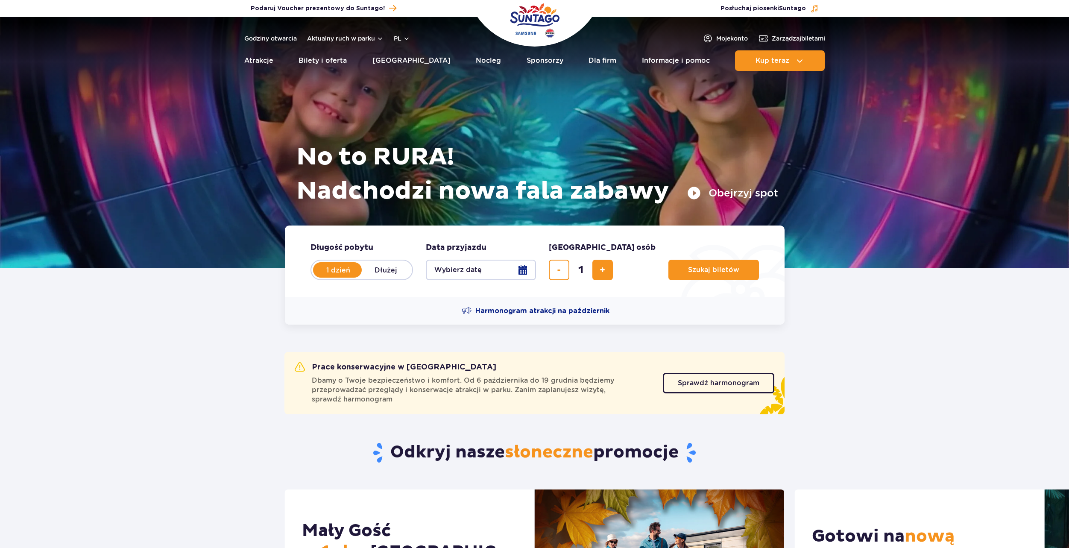 The image size is (1069, 548). Describe the element at coordinates (482, 390) in the screenshot. I see `span: Dbamy o Twoje bezpieczeństwo i komfort. Od 6 października do 19 grudnia będziemy przeprowadzać pr...` at that location.